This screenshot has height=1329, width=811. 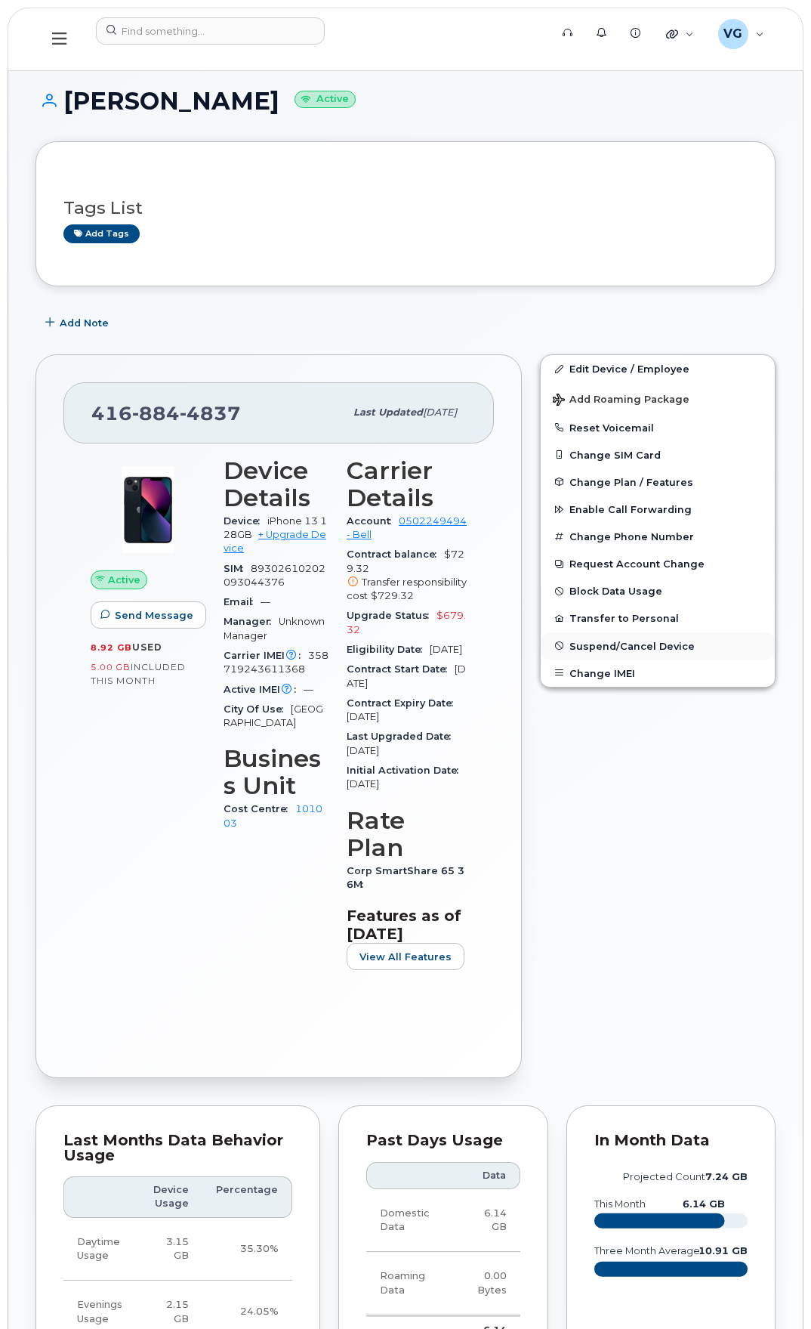 I want to click on th: Data, so click(x=487, y=1175).